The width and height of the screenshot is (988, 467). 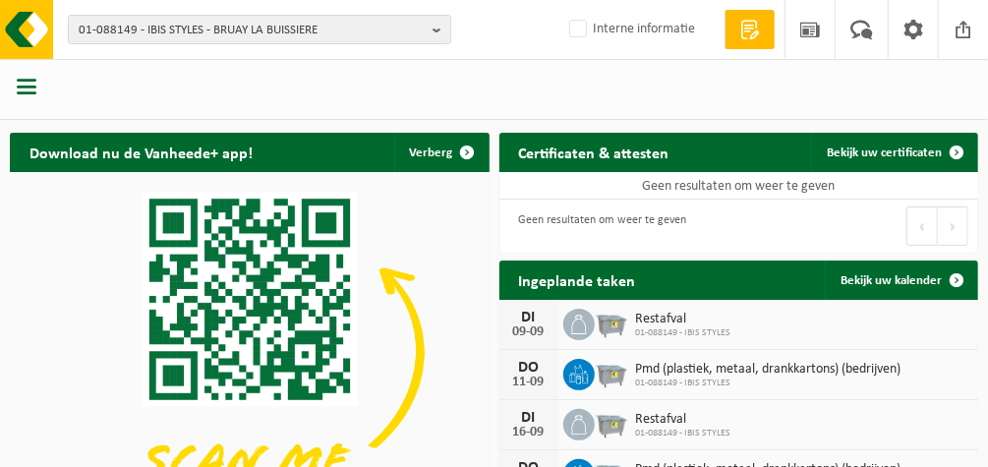 What do you see at coordinates (884, 152) in the screenshot?
I see `span: Bekijk uw certificaten` at bounding box center [884, 152].